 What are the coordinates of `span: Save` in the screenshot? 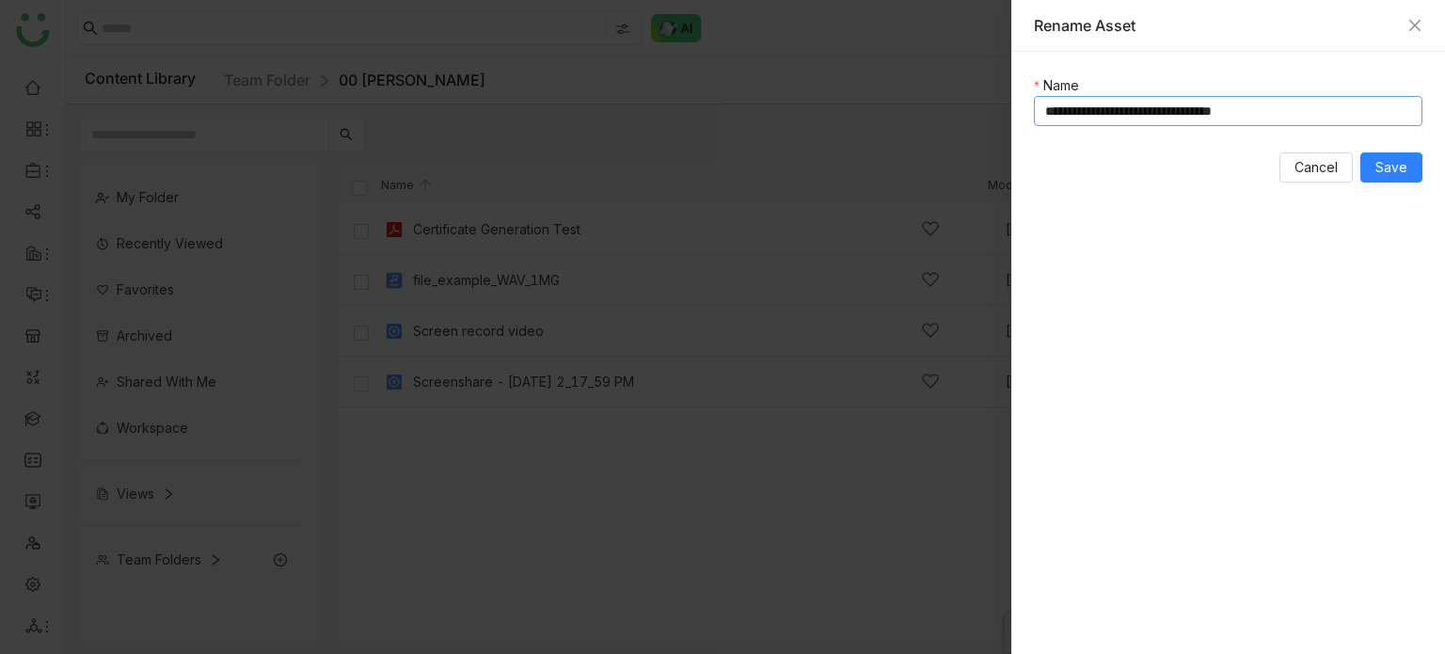 It's located at (1391, 167).